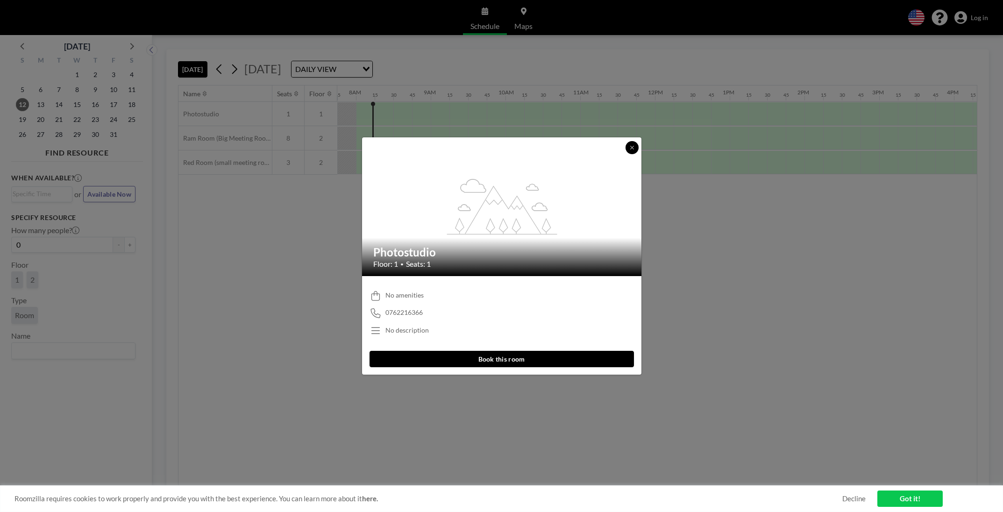 The height and width of the screenshot is (512, 1003). What do you see at coordinates (502, 252) in the screenshot?
I see `h2: Photostudio` at bounding box center [502, 252].